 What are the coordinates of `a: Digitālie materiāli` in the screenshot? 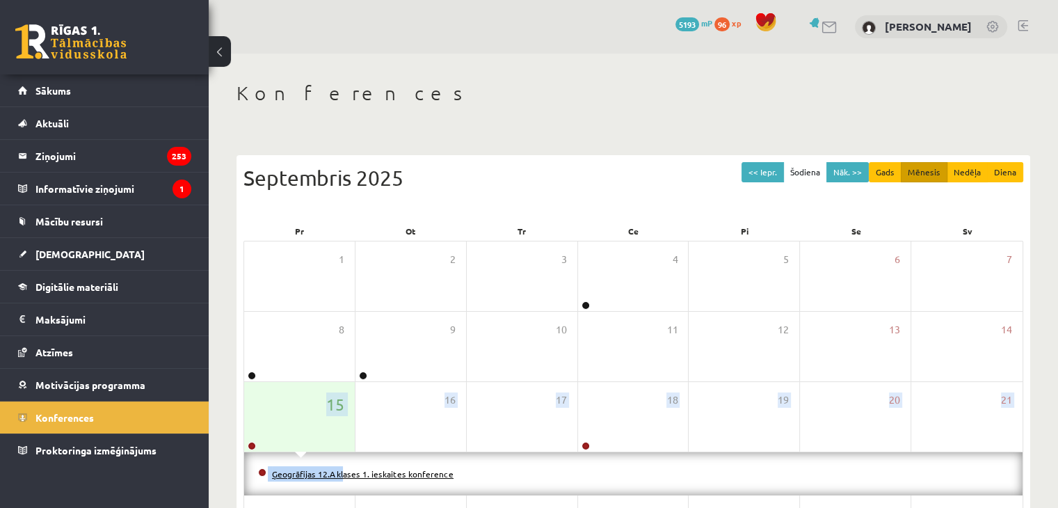 It's located at (104, 287).